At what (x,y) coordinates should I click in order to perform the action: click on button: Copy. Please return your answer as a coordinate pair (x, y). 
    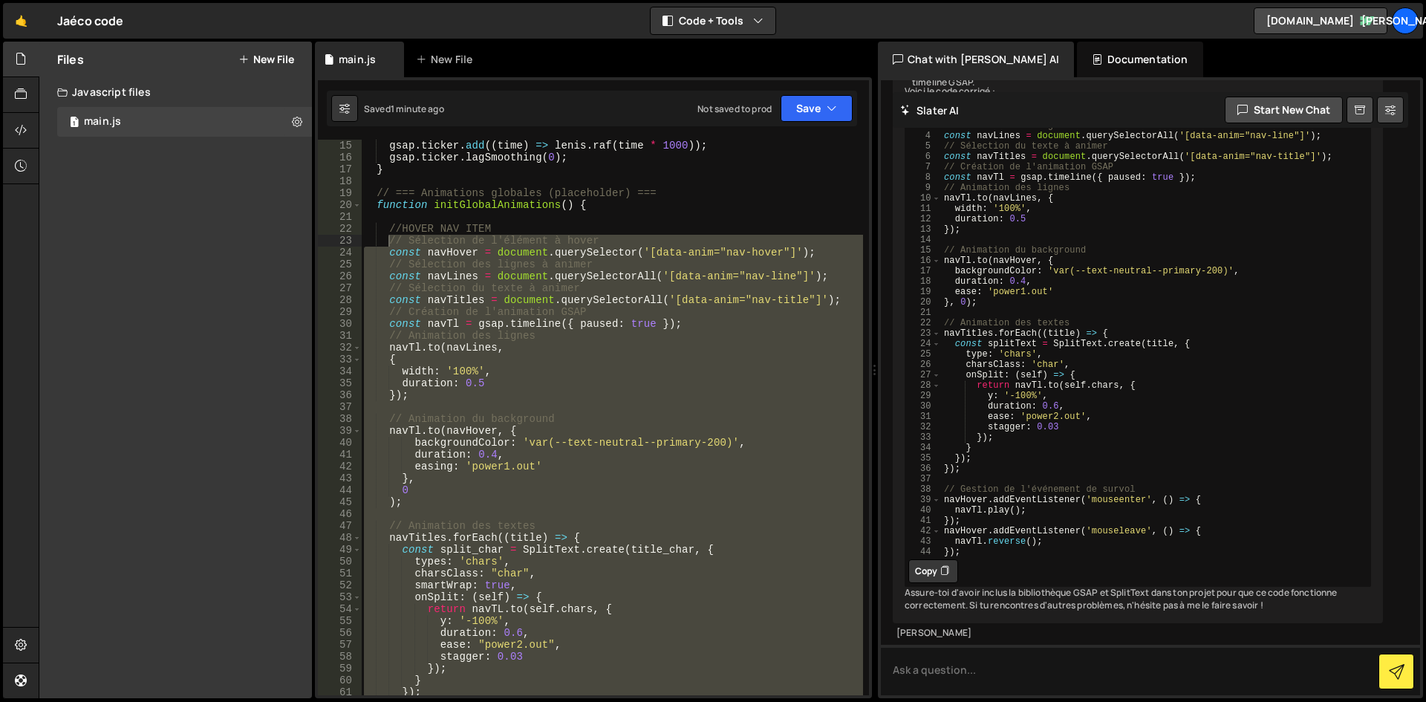
    Looking at the image, I should click on (933, 571).